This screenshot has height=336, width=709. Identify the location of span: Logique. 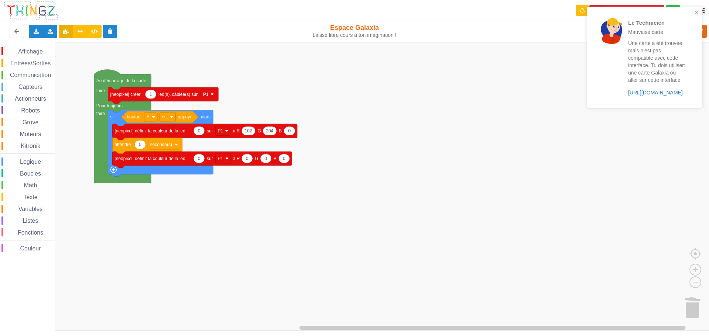
(30, 162).